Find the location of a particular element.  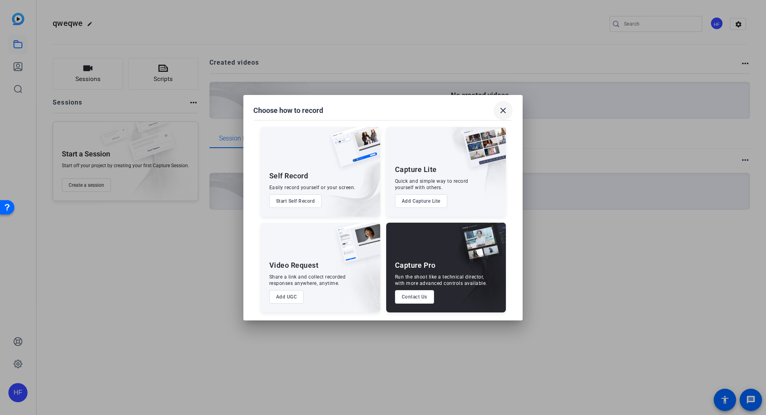

button: Add UGC is located at coordinates (286, 297).